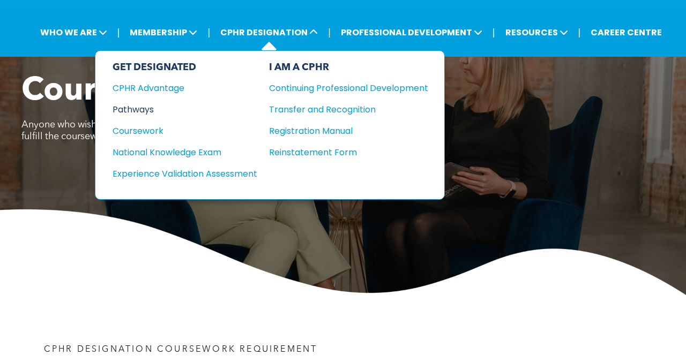  What do you see at coordinates (348, 68) in the screenshot?
I see `div: I AM A CPHR` at bounding box center [348, 68].